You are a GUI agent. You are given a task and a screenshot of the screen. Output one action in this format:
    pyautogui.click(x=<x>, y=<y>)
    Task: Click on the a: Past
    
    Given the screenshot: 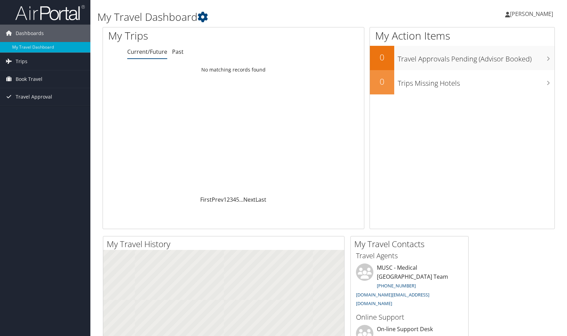 What is the action you would take?
    pyautogui.click(x=178, y=52)
    